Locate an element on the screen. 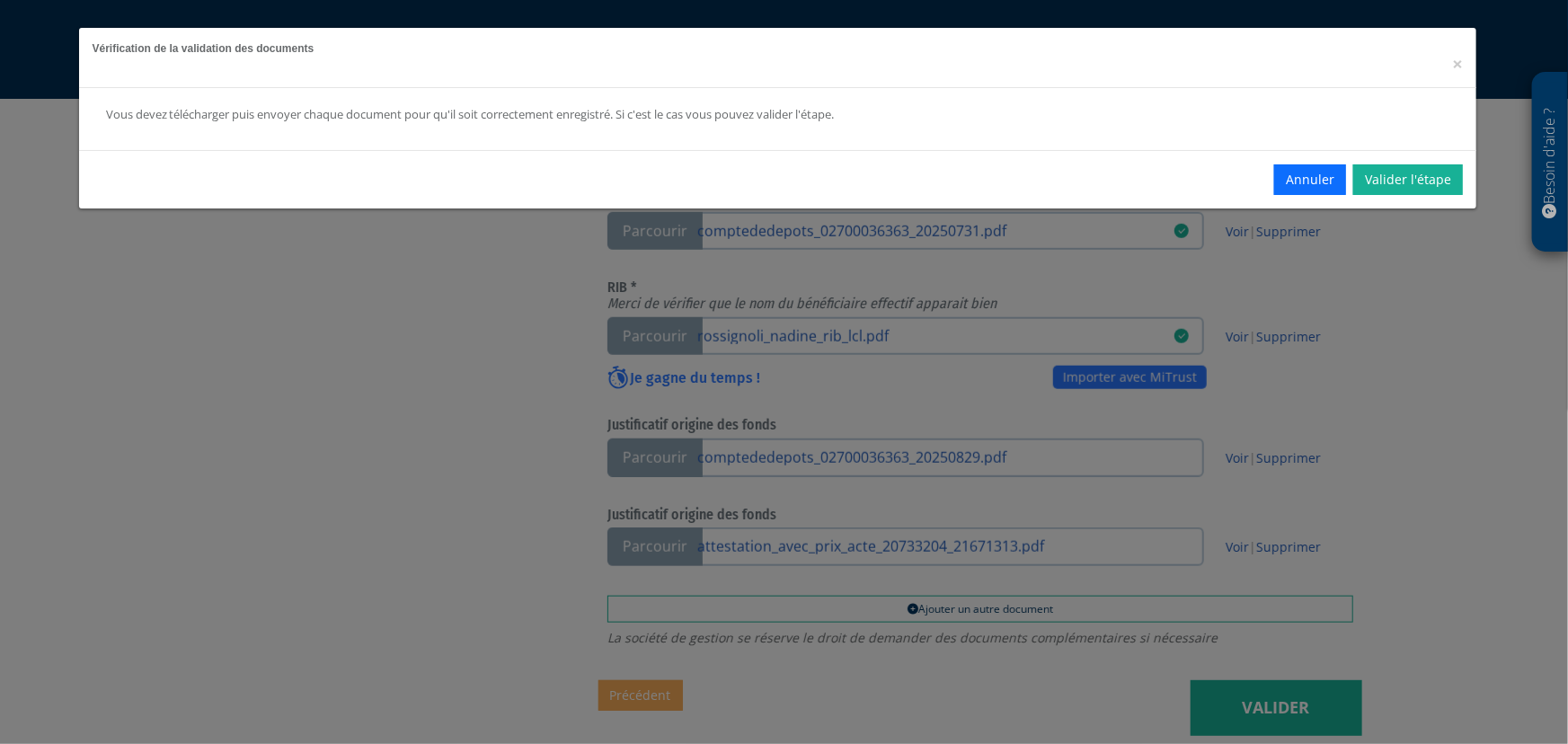 This screenshot has height=744, width=1568. p: Besoin d'aide ? is located at coordinates (1550, 163).